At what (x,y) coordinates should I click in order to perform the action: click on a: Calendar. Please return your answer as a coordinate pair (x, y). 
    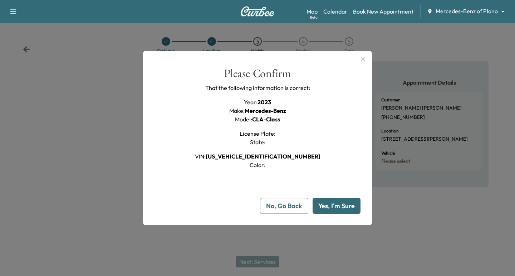
    Looking at the image, I should click on (335, 11).